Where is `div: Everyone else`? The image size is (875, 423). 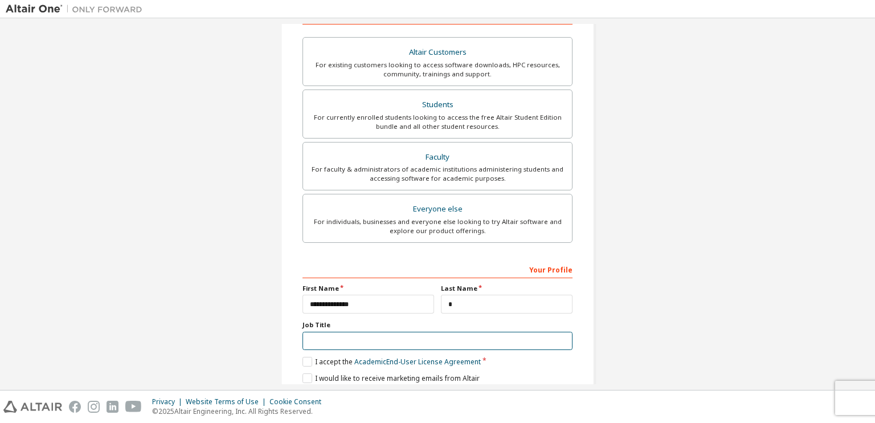 div: Everyone else is located at coordinates (438, 209).